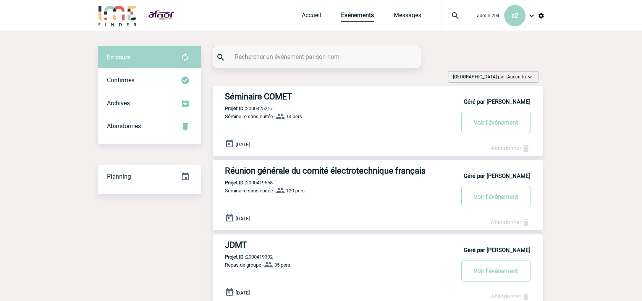  Describe the element at coordinates (243, 256) in the screenshot. I see `p: 2000419302` at that location.